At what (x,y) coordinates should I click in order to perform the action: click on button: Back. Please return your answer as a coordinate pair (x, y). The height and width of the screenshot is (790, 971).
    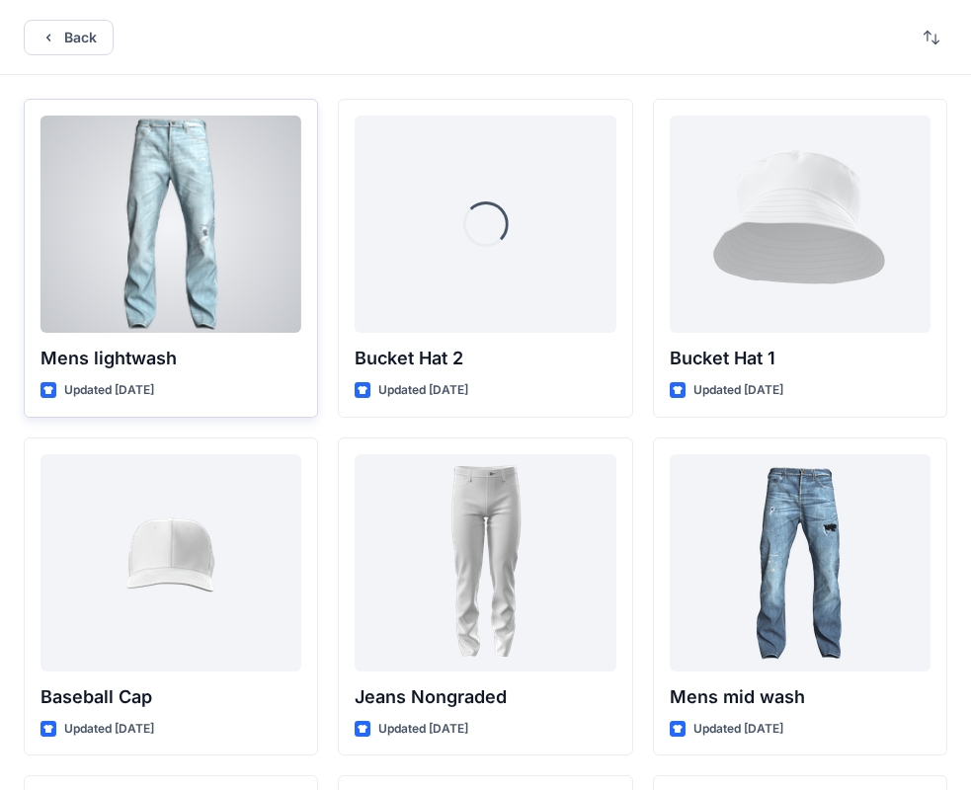
    Looking at the image, I should click on (68, 38).